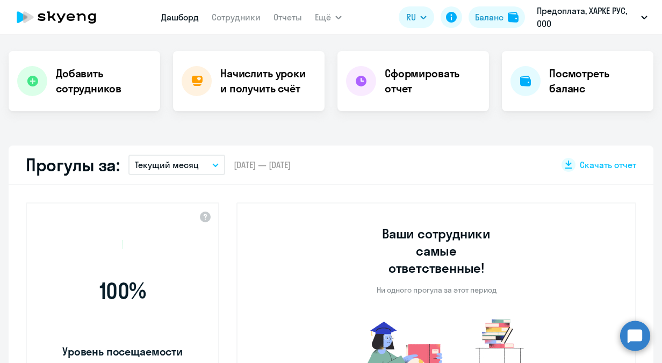 This screenshot has width=662, height=363. I want to click on button: Балансbalance, so click(497, 17).